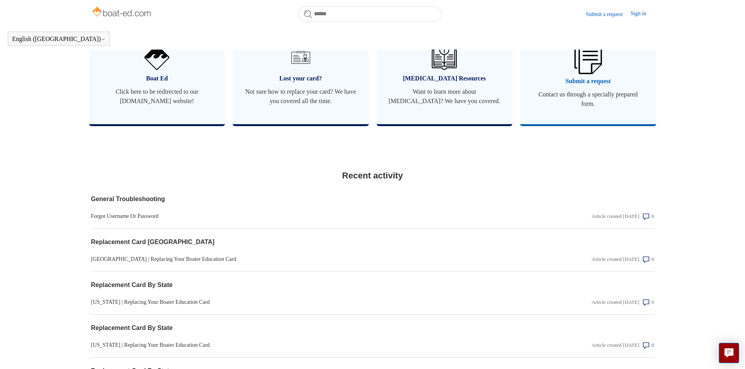  Describe the element at coordinates (588, 57) in the screenshot. I see `img: 01HZPCYW3NK71669VZTW7XY4G9` at that location.